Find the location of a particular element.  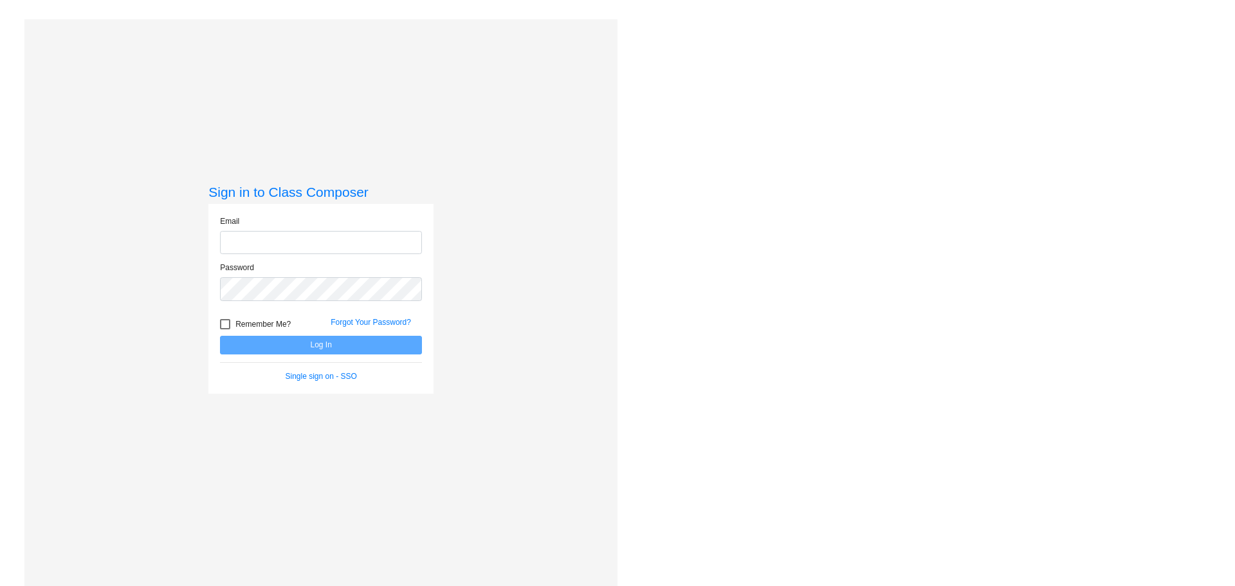

a: Forgot Your Password? is located at coordinates (371, 322).